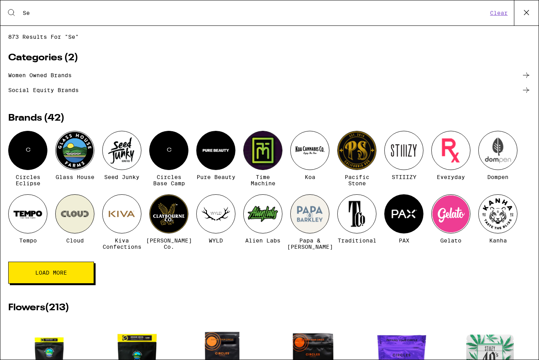 This screenshot has width=539, height=360. I want to click on span: Pacific Stone, so click(357, 180).